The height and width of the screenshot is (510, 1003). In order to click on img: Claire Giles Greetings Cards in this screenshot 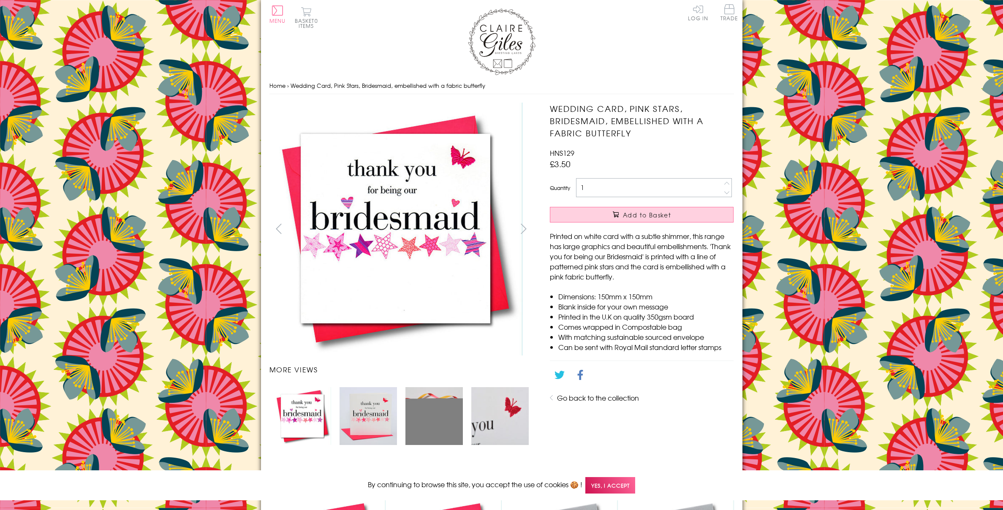, I will do `click(502, 42)`.